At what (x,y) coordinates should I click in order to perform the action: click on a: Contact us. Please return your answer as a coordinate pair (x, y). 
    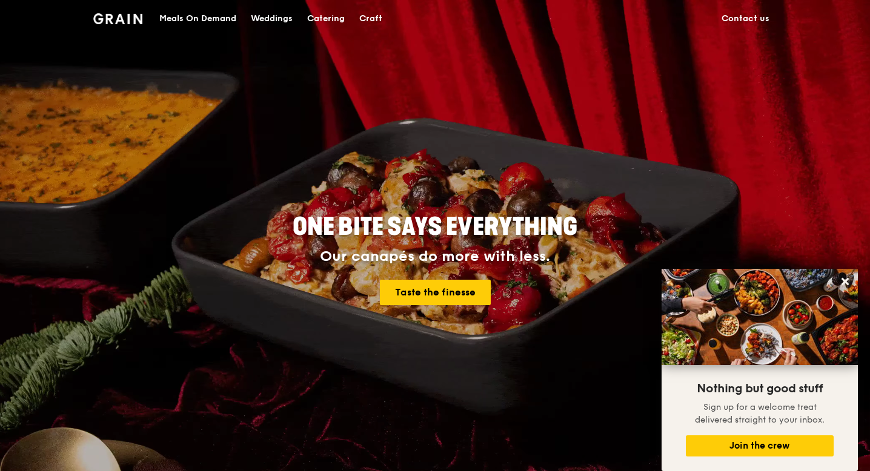
    Looking at the image, I should click on (745, 19).